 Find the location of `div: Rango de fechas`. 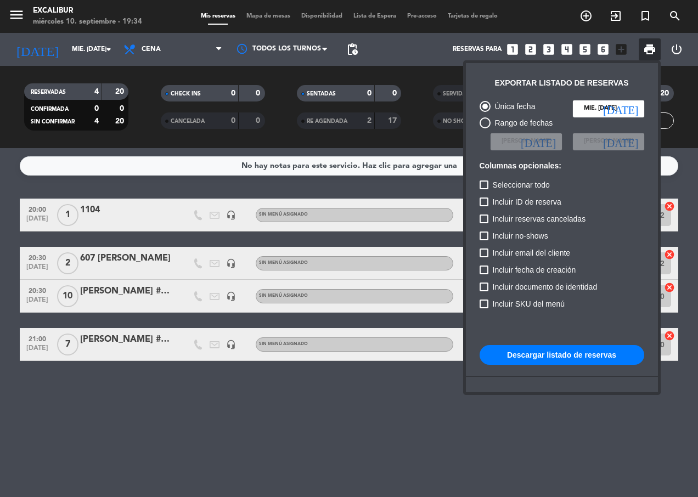

div: Rango de fechas is located at coordinates (522, 123).